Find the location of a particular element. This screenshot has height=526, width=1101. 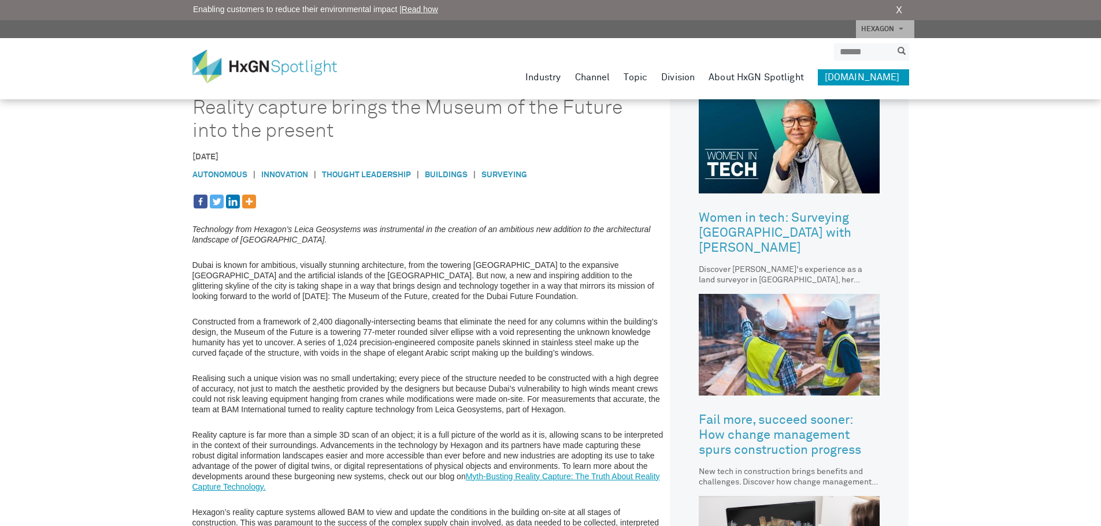

img: HxGN Spotlight is located at coordinates (273, 66).